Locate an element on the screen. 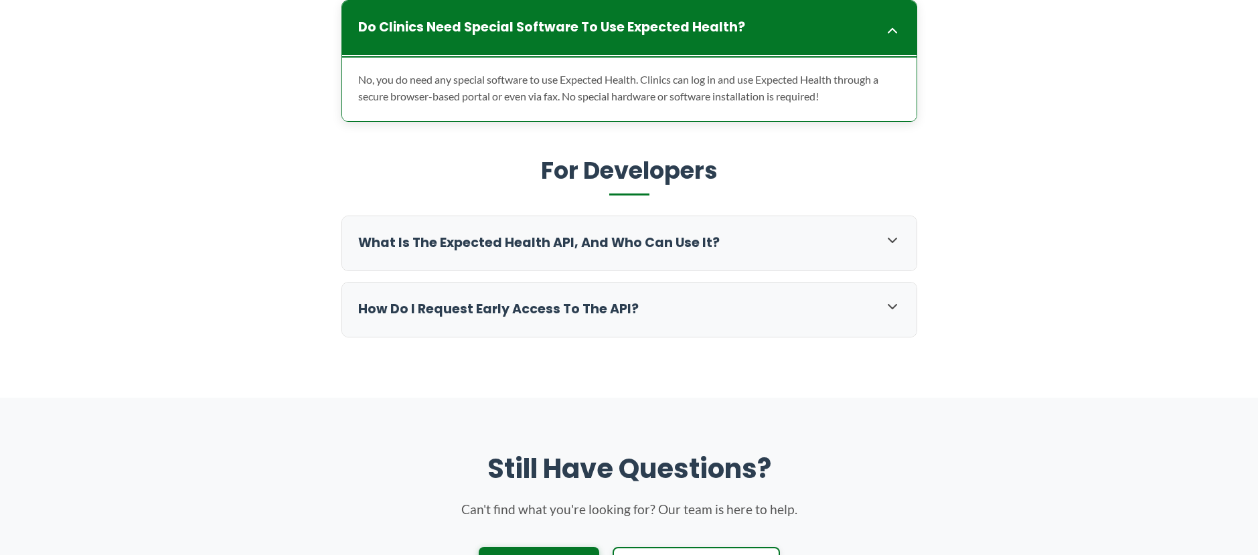  h2: For Developers is located at coordinates (629, 175).